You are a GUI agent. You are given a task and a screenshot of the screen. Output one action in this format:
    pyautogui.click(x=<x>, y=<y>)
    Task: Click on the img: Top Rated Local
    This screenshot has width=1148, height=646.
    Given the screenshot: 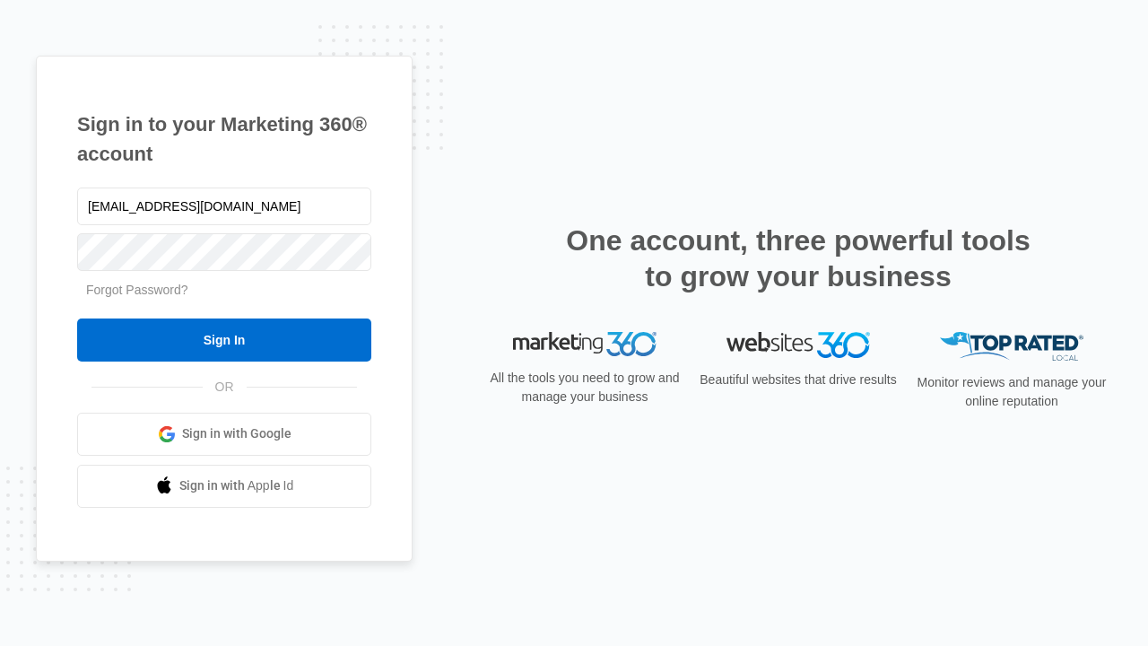 What is the action you would take?
    pyautogui.click(x=1012, y=346)
    